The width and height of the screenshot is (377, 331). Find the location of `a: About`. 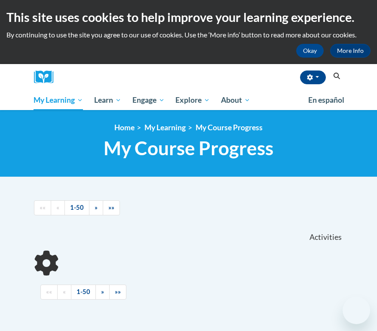

a: About is located at coordinates (236, 100).